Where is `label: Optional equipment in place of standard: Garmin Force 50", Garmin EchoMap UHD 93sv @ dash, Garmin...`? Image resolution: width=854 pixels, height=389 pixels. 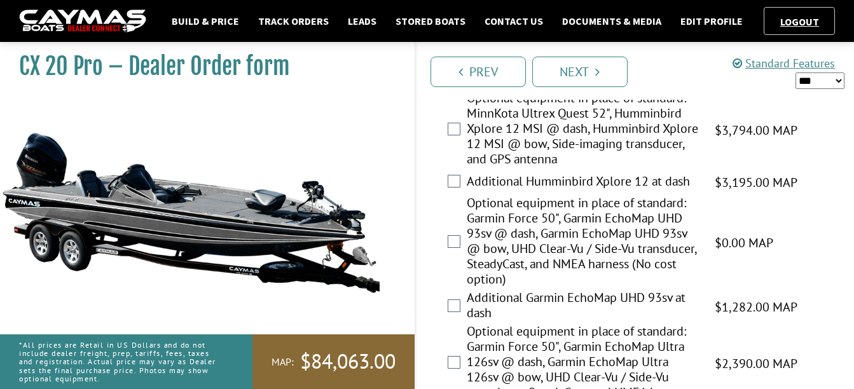
label: Optional equipment in place of standard: Garmin Force 50", Garmin EchoMap UHD 93sv @ dash, Garmin... is located at coordinates (583, 242).